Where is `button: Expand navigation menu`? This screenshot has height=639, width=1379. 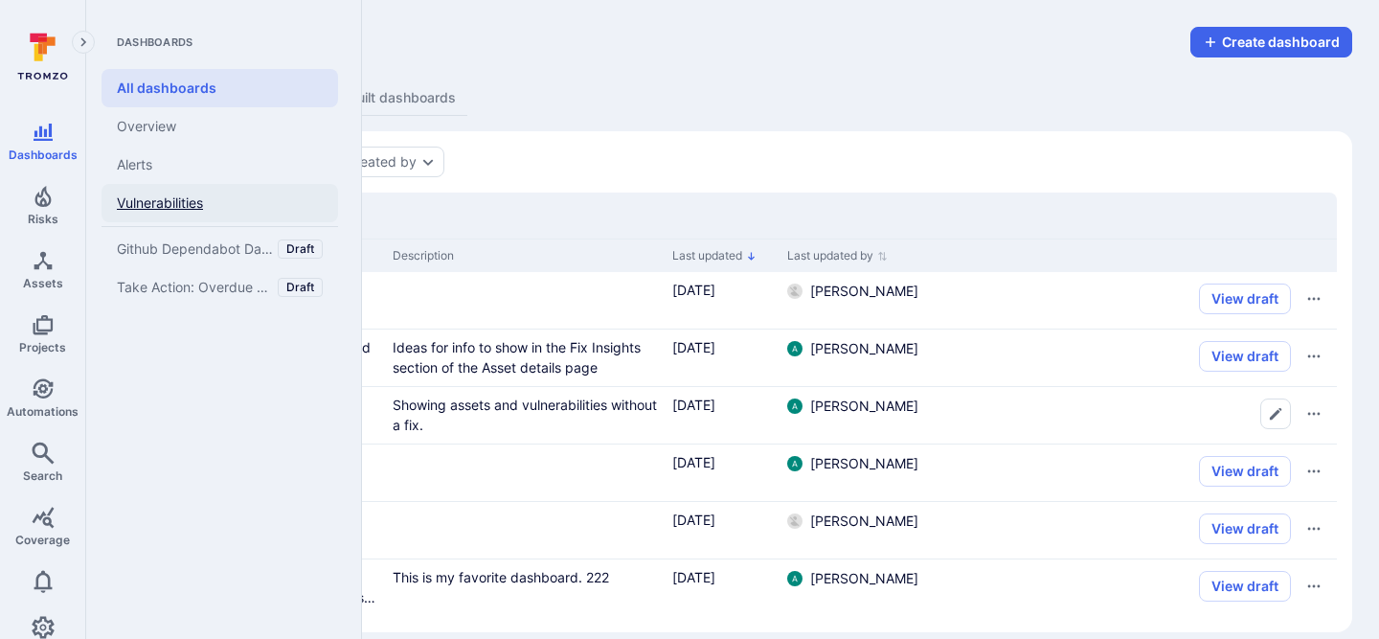 button: Expand navigation menu is located at coordinates (83, 42).